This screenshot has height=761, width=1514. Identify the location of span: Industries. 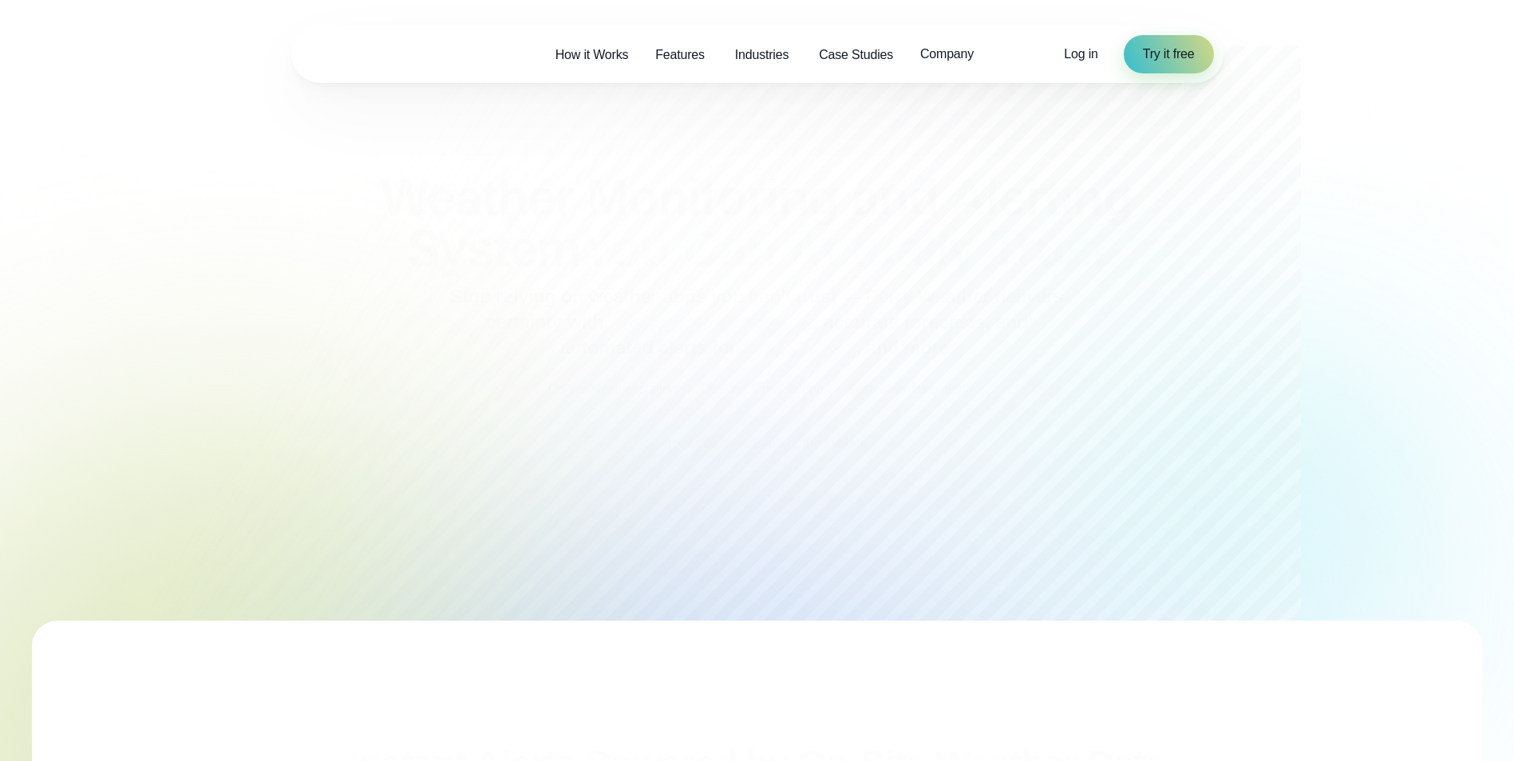
(761, 55).